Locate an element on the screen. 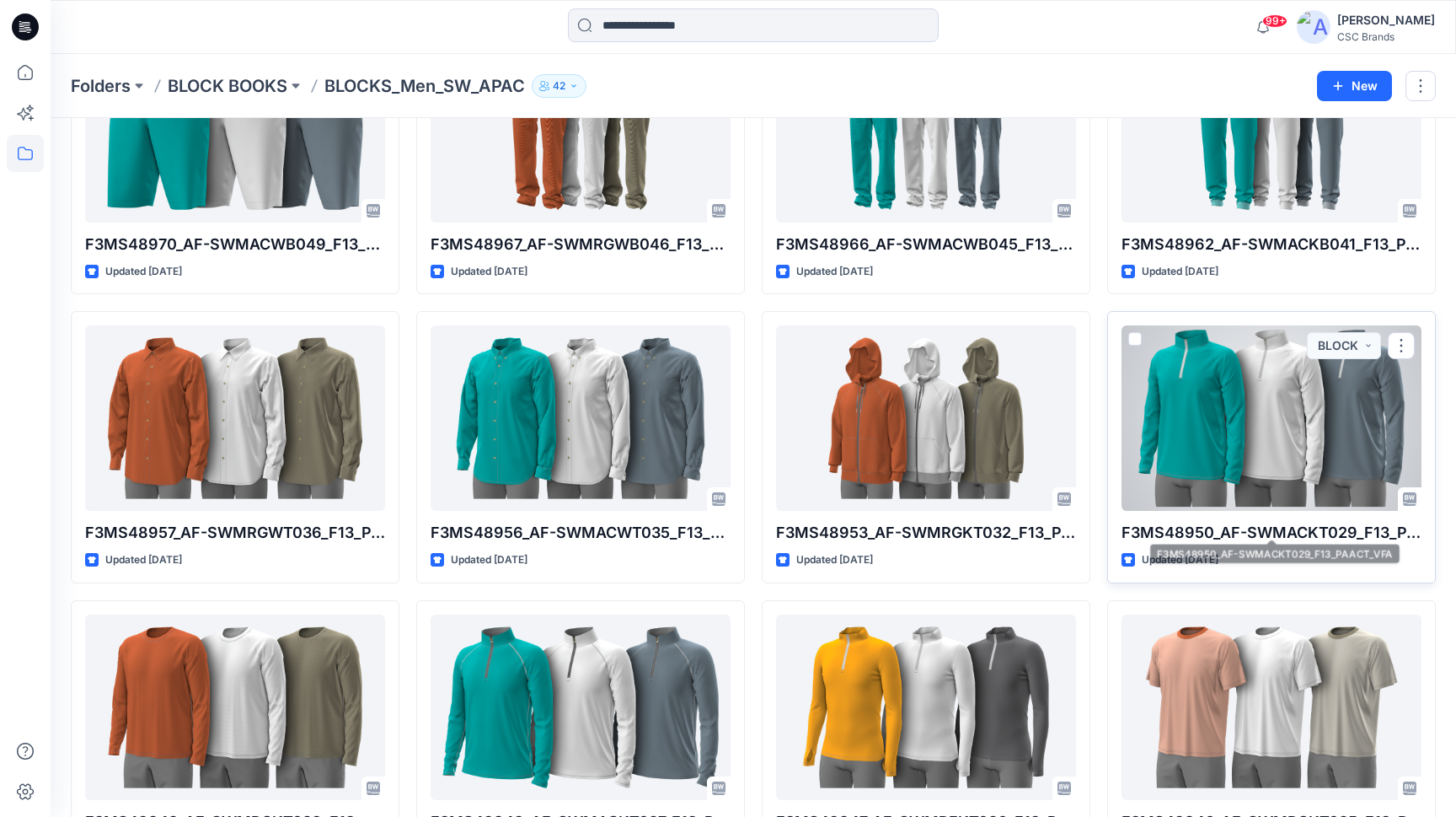  p: F3MS48966_AF-SWMACWB045_F13_PAACT_VFA is located at coordinates (926, 244).